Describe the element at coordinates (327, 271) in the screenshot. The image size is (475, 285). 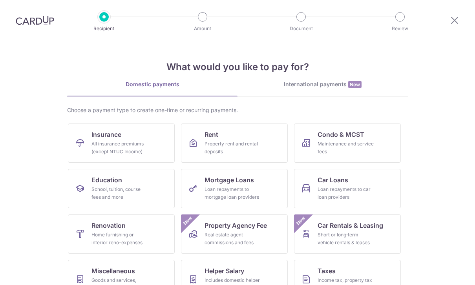
I see `span: Taxes` at that location.